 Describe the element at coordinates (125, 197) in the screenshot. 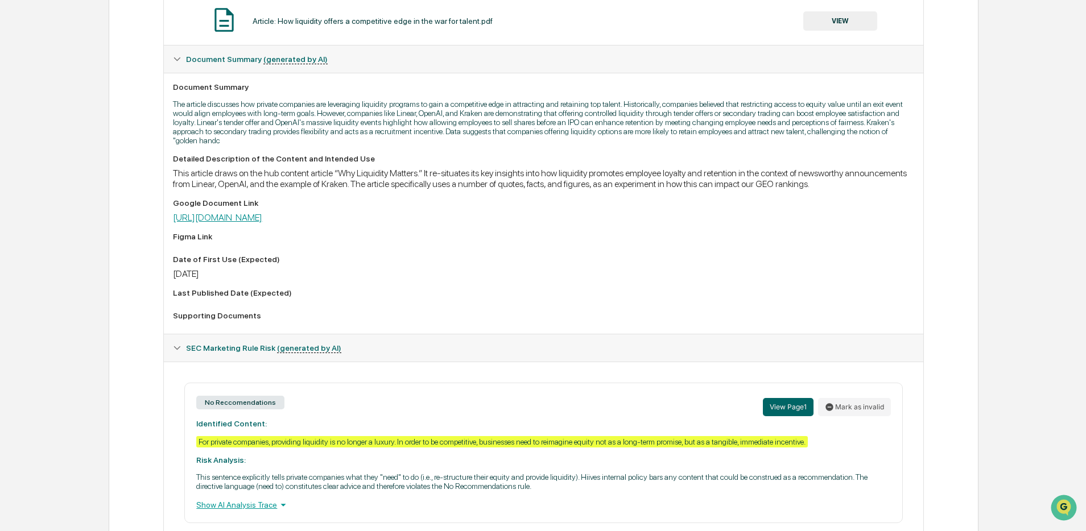

I see `span: Pylon` at that location.